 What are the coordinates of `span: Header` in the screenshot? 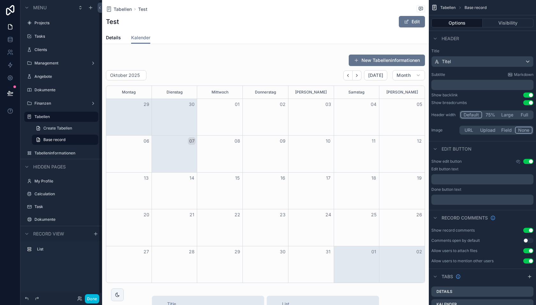 It's located at (450, 39).